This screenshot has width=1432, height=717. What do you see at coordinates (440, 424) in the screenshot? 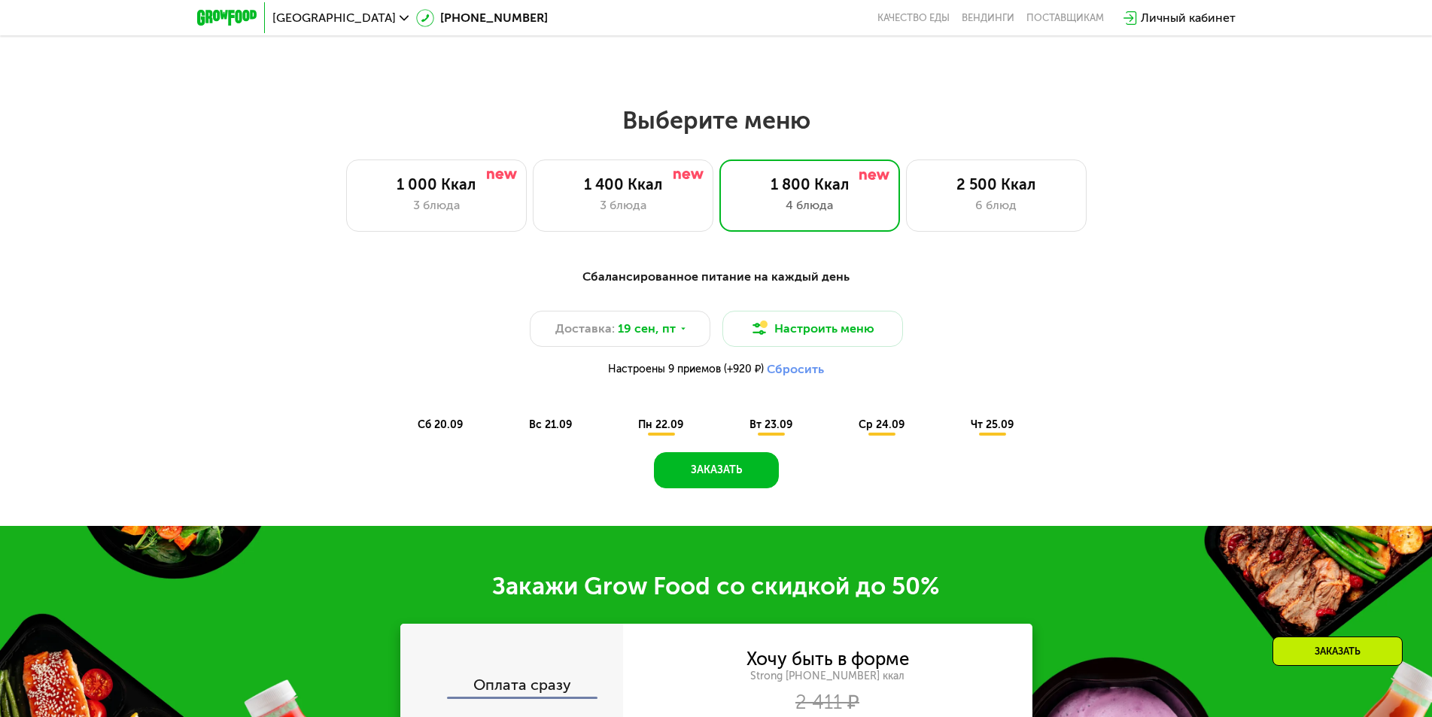
I see `span: сб 20.09` at bounding box center [440, 424].